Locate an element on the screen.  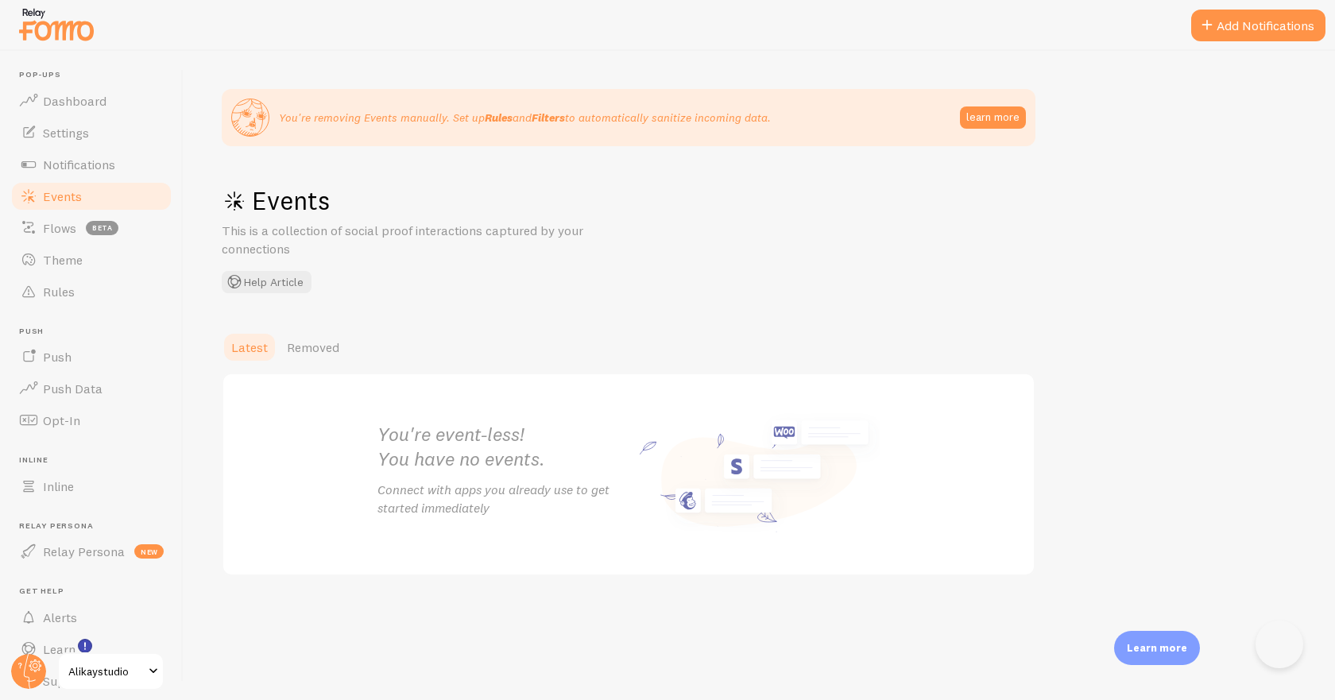
span: Alikaystudio is located at coordinates (106, 671).